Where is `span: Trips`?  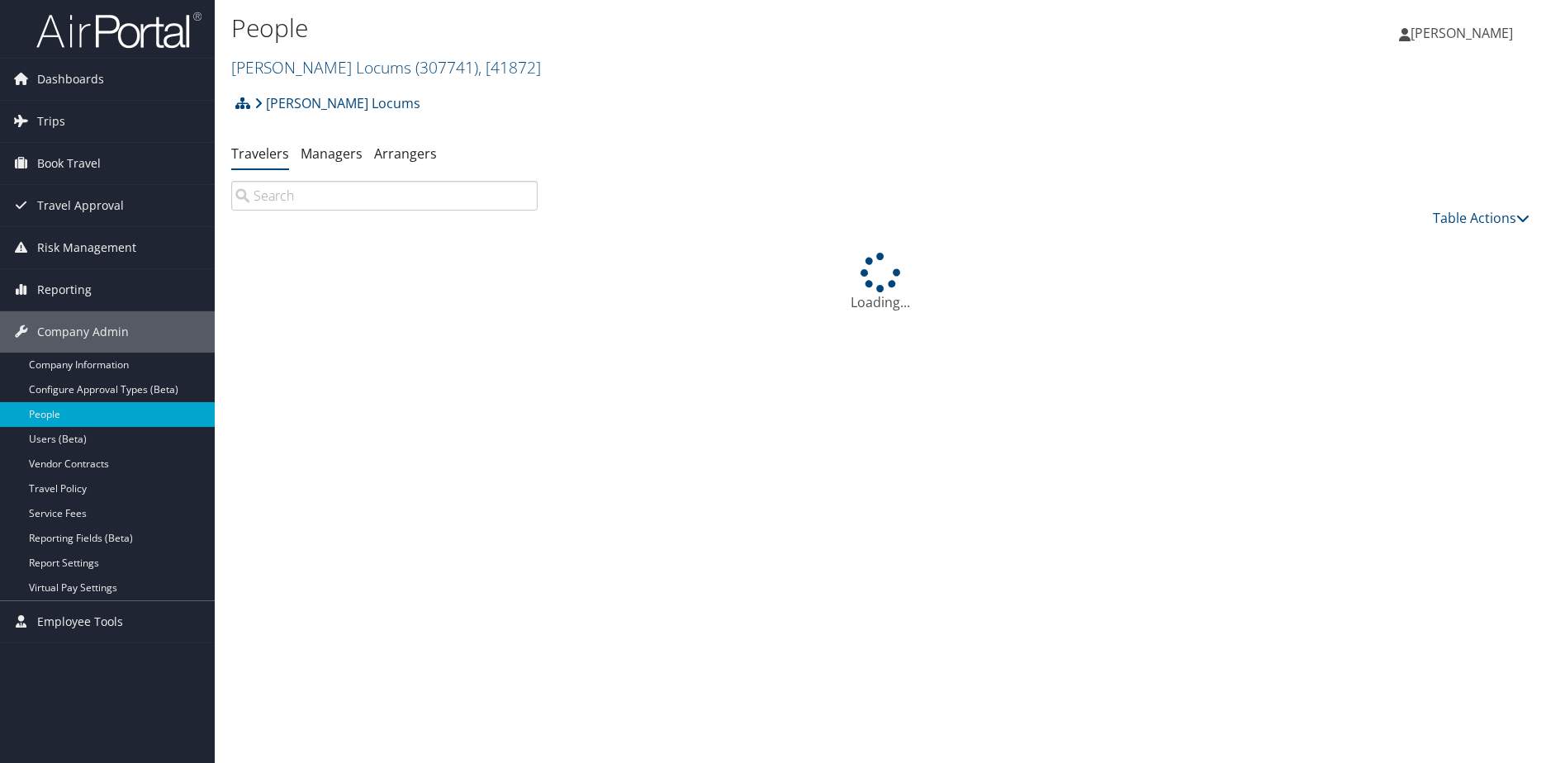 span: Trips is located at coordinates (51, 121).